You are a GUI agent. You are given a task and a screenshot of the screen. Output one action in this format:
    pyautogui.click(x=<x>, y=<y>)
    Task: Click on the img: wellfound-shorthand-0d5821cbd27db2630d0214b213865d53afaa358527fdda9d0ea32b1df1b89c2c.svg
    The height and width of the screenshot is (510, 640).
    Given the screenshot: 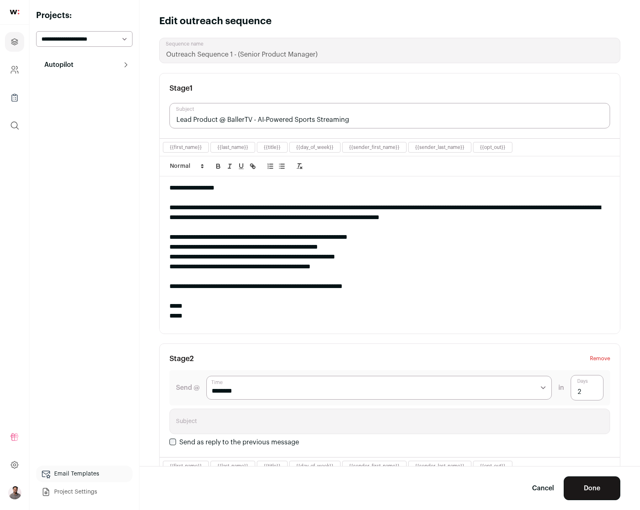 What is the action you would take?
    pyautogui.click(x=14, y=12)
    